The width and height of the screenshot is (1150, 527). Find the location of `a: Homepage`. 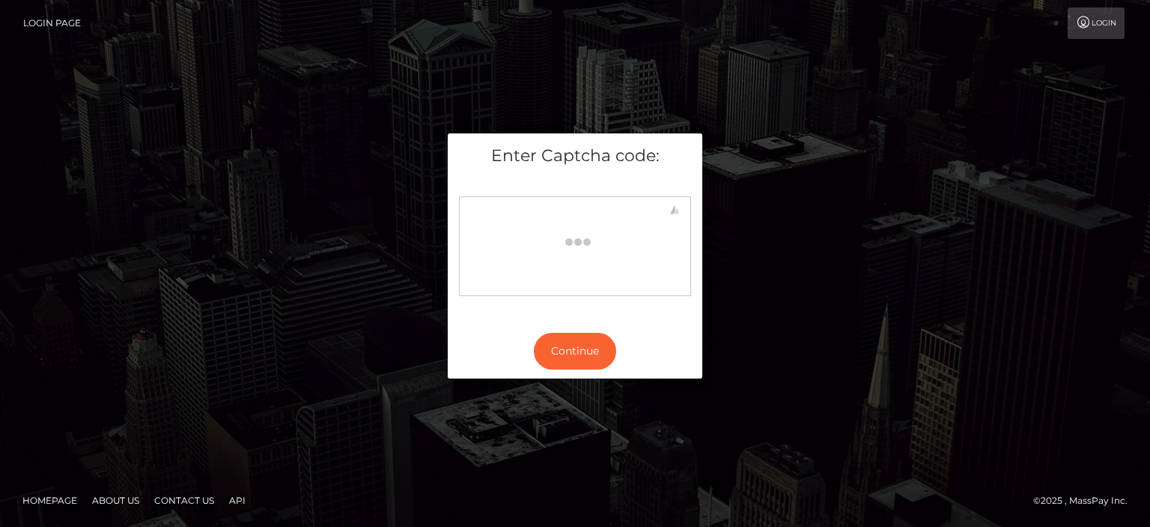

a: Homepage is located at coordinates (49, 500).